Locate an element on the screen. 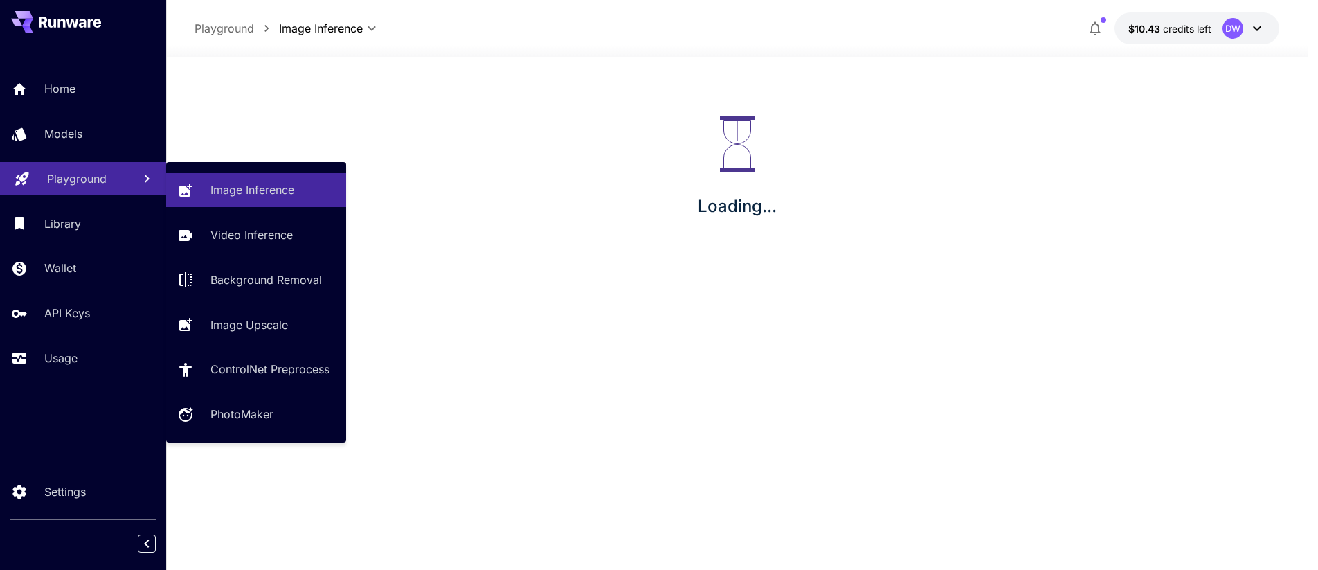  button: $10.4301 is located at coordinates (1196, 28).